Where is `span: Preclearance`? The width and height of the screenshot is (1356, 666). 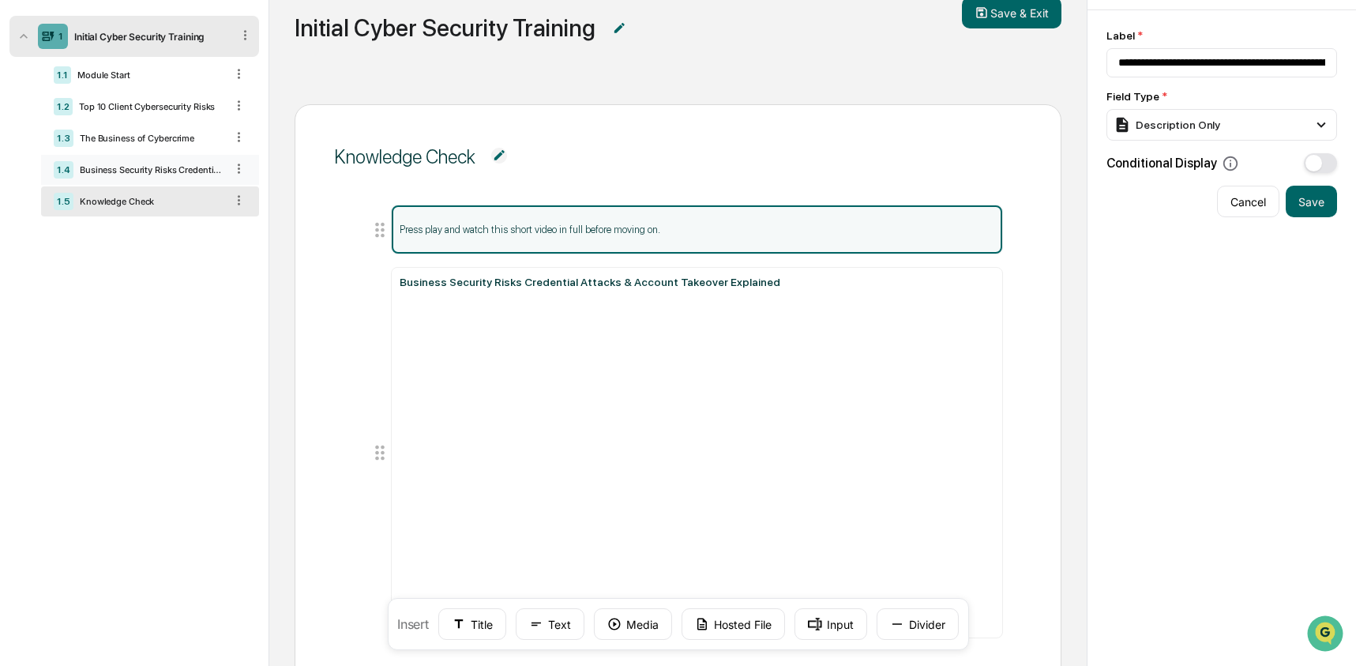 span: Preclearance is located at coordinates (66, 207).